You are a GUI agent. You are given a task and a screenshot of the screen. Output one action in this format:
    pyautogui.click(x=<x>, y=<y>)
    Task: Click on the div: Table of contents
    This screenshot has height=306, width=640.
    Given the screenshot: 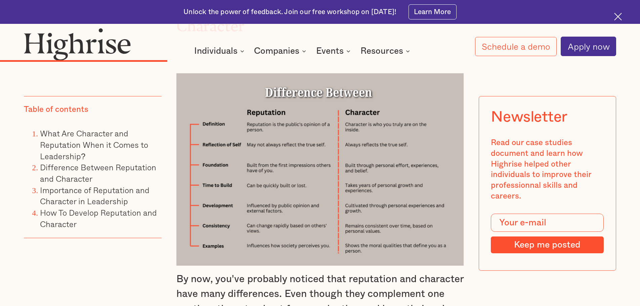 What is the action you would take?
    pyautogui.click(x=56, y=110)
    